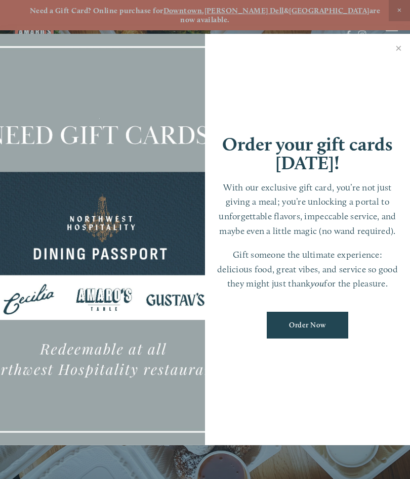  What do you see at coordinates (307, 270) in the screenshot?
I see `p: Gift someone the ultimate experience: delicious food, great vibes, and service so good they might...` at bounding box center [307, 270].